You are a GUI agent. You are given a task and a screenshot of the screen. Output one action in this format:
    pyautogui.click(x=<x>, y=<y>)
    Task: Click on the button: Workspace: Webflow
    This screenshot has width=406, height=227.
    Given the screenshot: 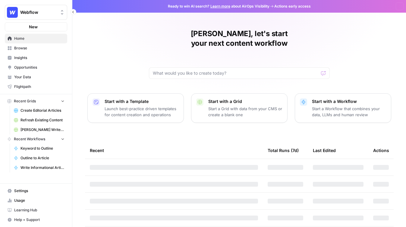 What is the action you would take?
    pyautogui.click(x=36, y=12)
    